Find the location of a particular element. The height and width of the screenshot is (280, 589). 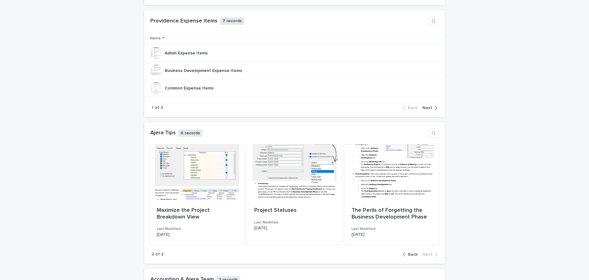

tr: Common Expense ItemsCommon Expense Items is located at coordinates (295, 88).